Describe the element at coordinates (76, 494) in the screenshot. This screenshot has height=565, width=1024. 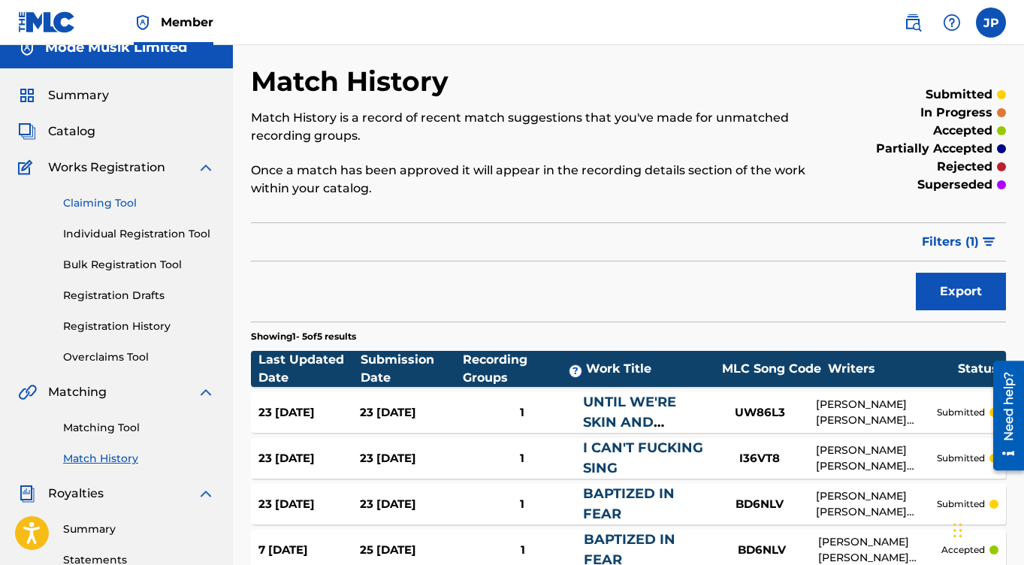
I see `span: Royalties` at that location.